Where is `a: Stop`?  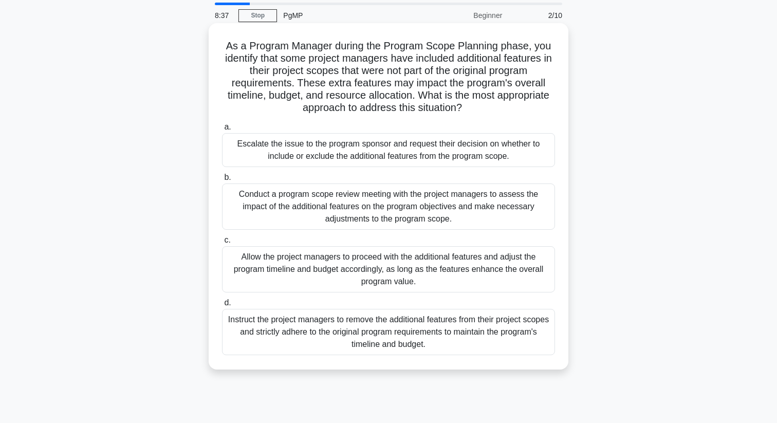
a: Stop is located at coordinates (258, 15).